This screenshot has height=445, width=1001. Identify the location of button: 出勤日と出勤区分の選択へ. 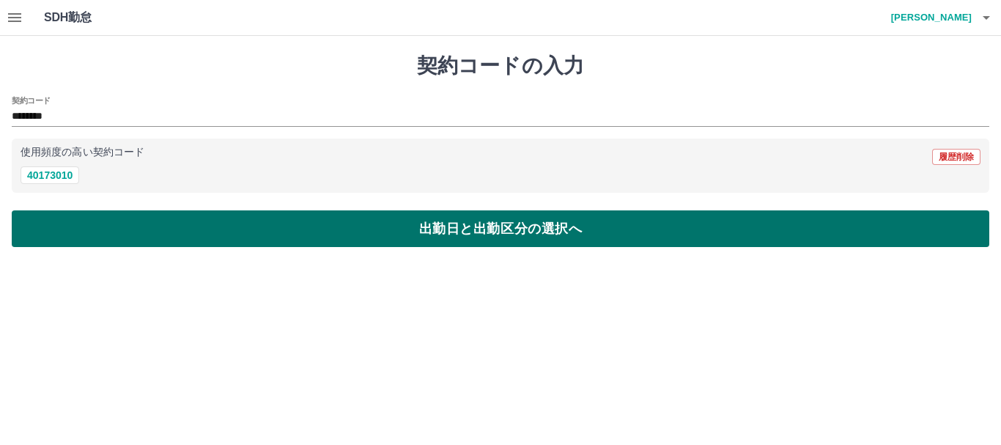
(500, 229).